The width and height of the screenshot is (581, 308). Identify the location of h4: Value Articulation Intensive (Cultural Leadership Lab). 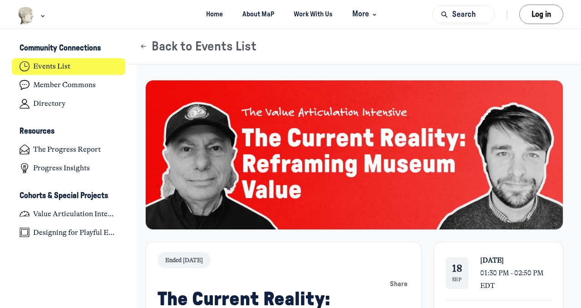
(75, 214).